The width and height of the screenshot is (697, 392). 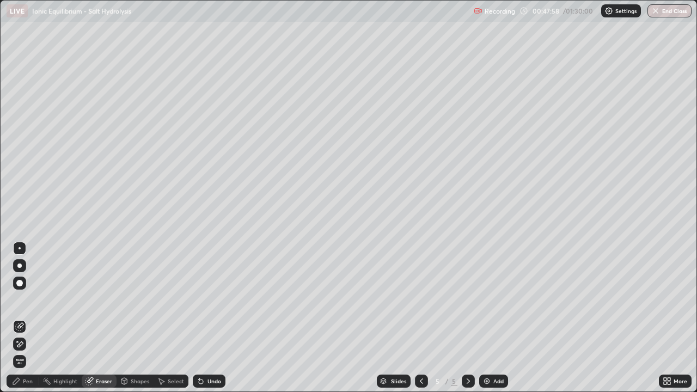 I want to click on div: Add, so click(x=498, y=381).